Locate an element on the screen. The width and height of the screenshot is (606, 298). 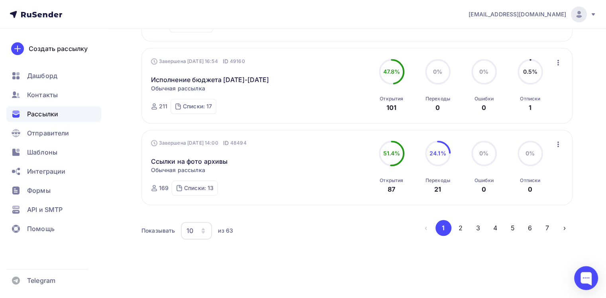
button: Go to page 4 is located at coordinates (496, 228).